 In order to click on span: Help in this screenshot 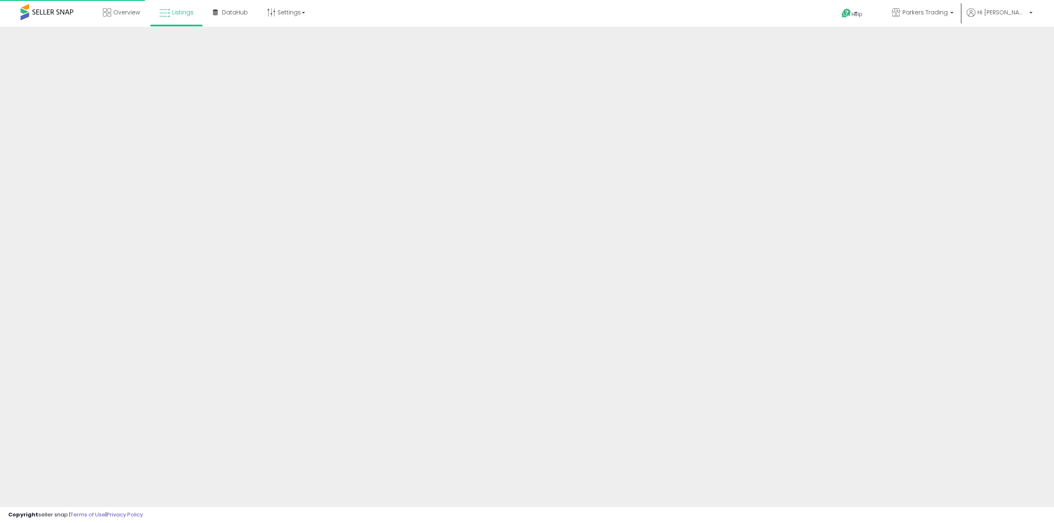, I will do `click(857, 14)`.